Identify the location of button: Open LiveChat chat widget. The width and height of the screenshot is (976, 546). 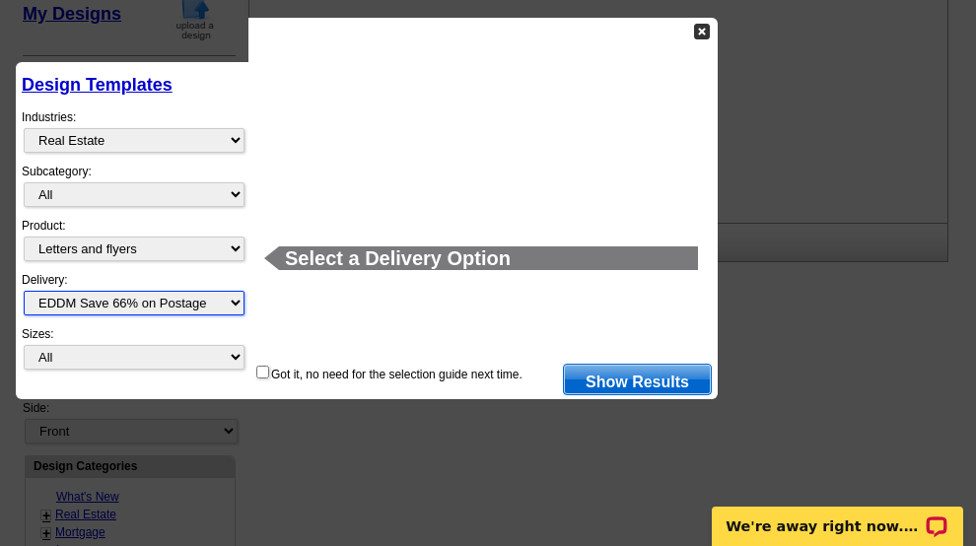
(239, 42).